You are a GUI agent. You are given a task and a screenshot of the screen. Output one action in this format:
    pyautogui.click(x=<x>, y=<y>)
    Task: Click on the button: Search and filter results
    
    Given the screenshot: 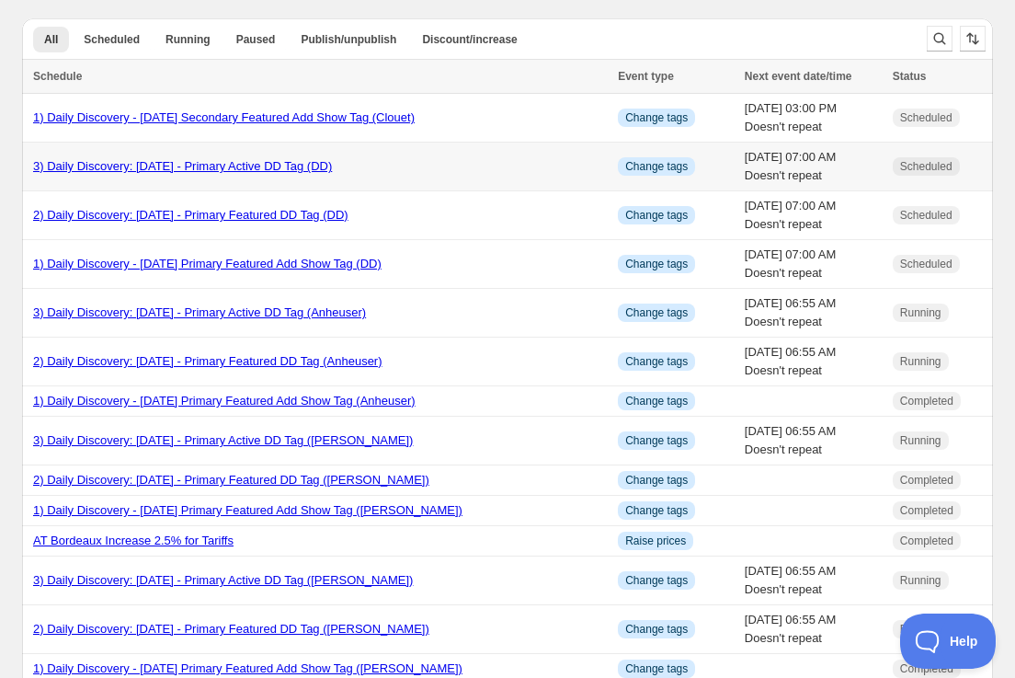 What is the action you would take?
    pyautogui.click(x=940, y=39)
    